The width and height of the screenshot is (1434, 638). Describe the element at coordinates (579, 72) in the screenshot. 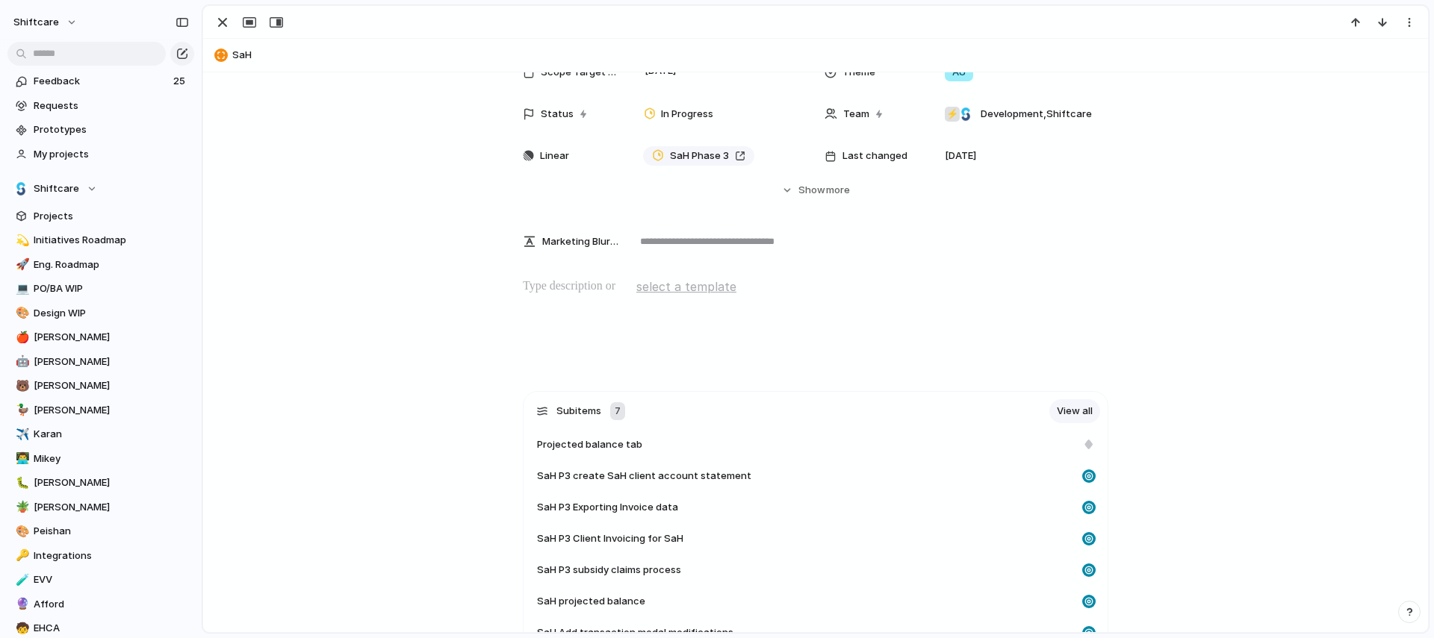

I see `span: Scope Target Date` at that location.